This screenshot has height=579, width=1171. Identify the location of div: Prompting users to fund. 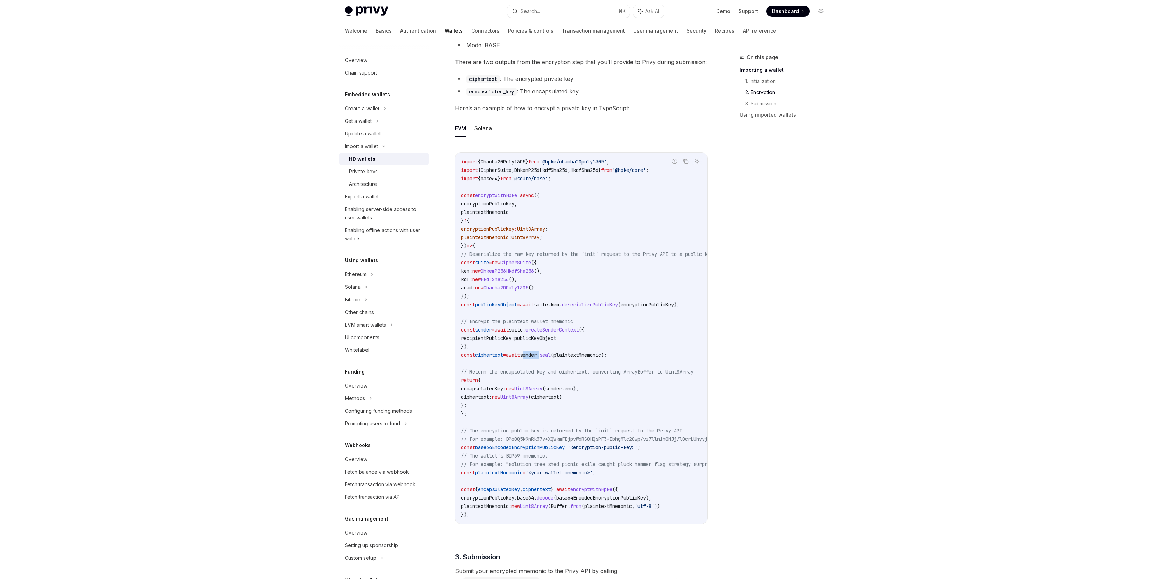
(373, 424).